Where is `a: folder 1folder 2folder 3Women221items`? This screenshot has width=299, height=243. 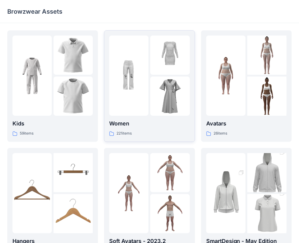 a: folder 1folder 2folder 3Women221items is located at coordinates (149, 86).